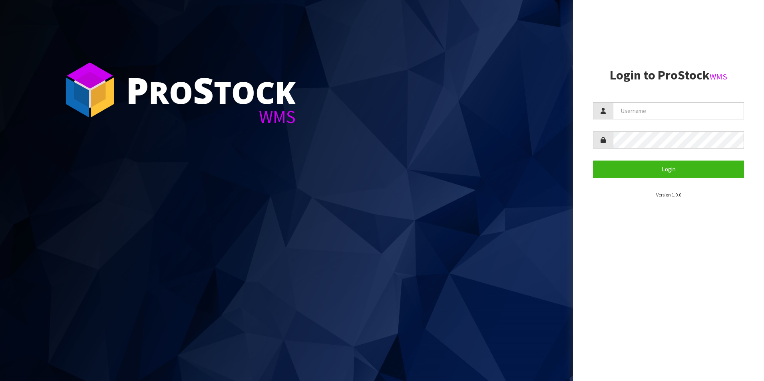 The height and width of the screenshot is (381, 764). What do you see at coordinates (668, 195) in the screenshot?
I see `small: Version 1.0.0` at bounding box center [668, 195].